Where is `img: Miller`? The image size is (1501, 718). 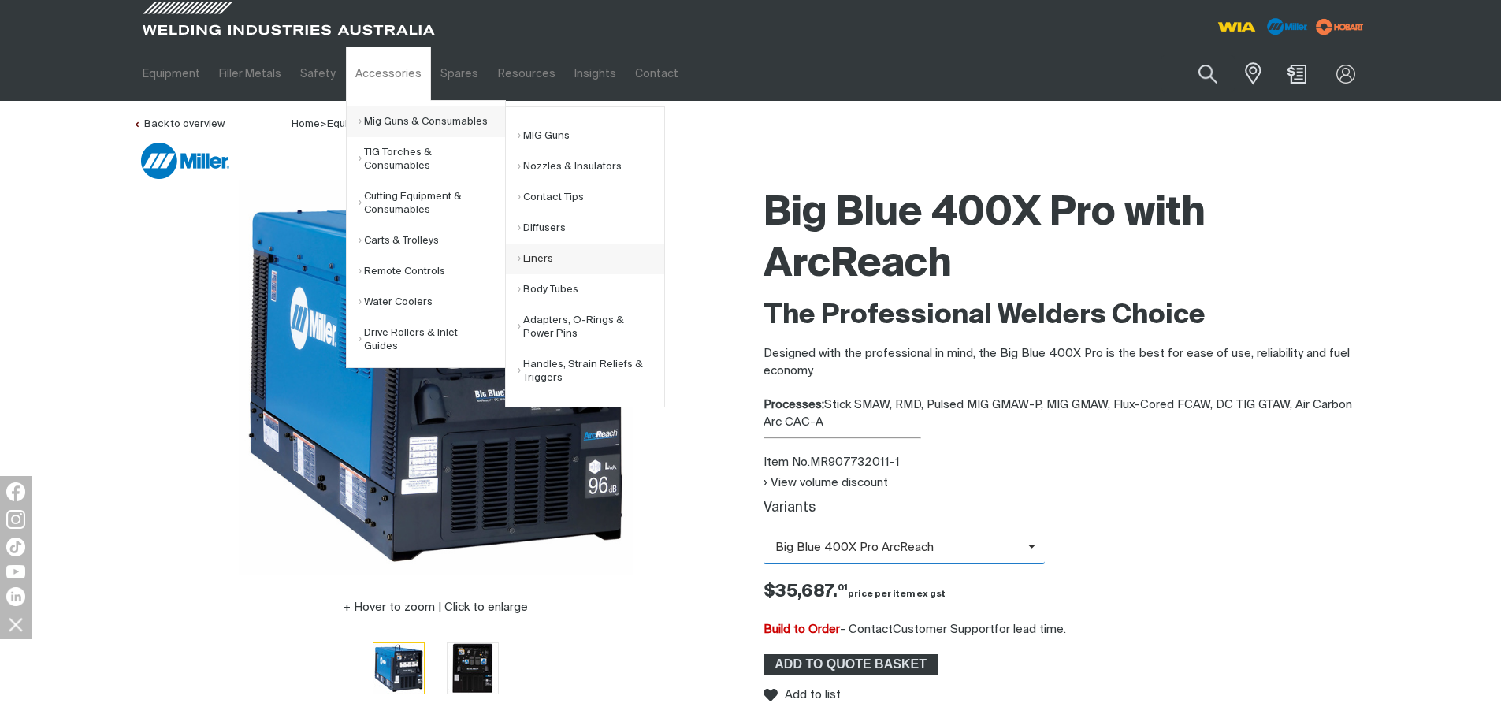
img: Miller is located at coordinates (185, 161).